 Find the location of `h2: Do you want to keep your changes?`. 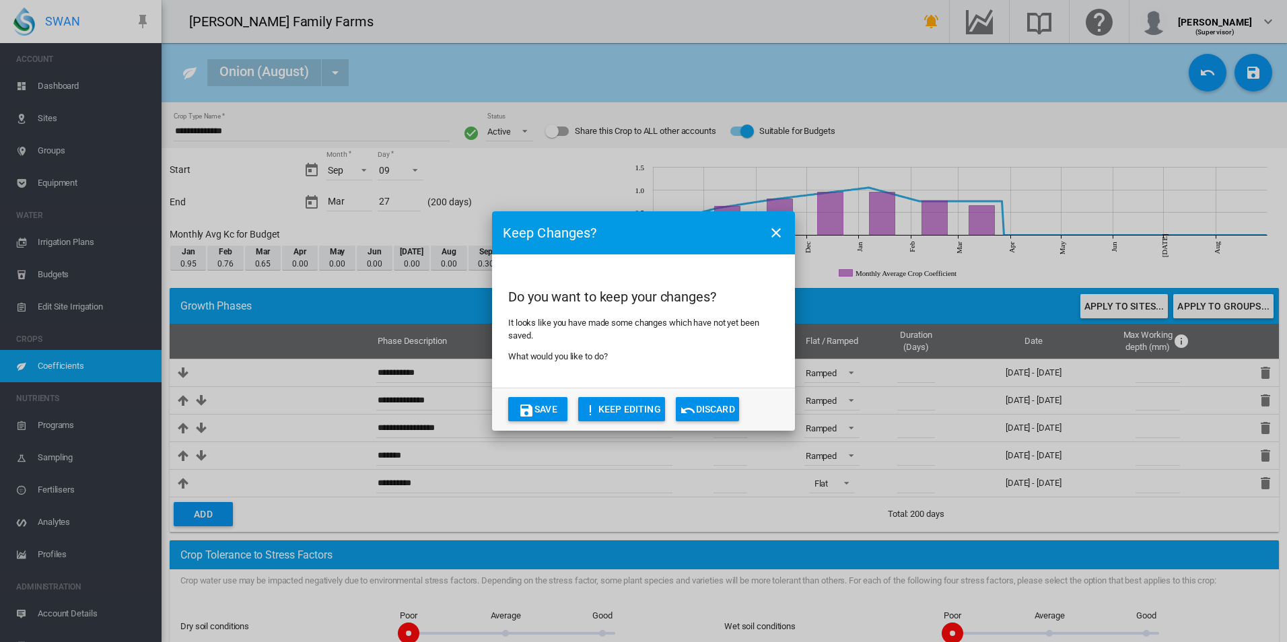

h2: Do you want to keep your changes? is located at coordinates (644, 297).